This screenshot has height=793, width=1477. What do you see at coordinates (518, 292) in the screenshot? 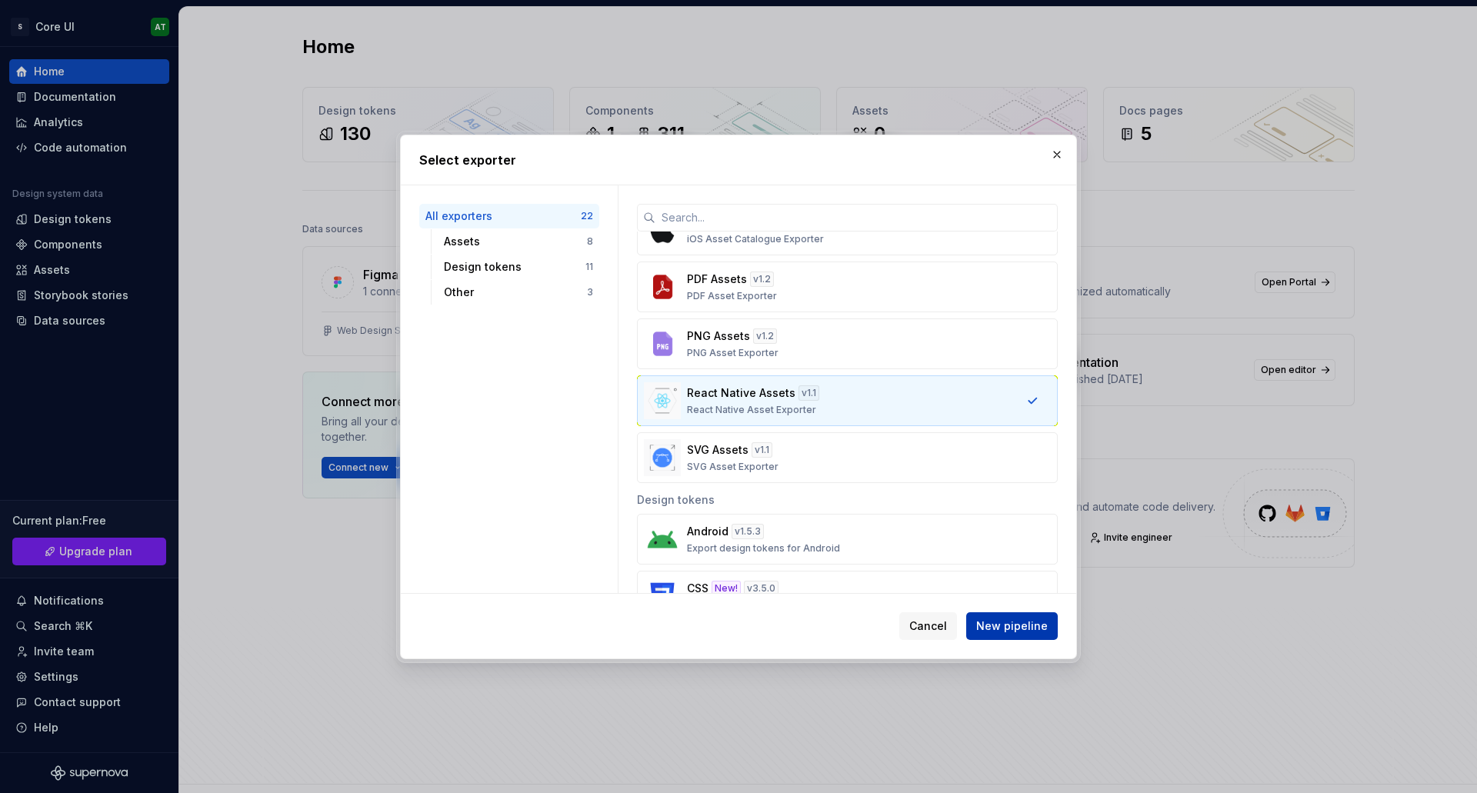
I see `button: Other3` at bounding box center [518, 292].